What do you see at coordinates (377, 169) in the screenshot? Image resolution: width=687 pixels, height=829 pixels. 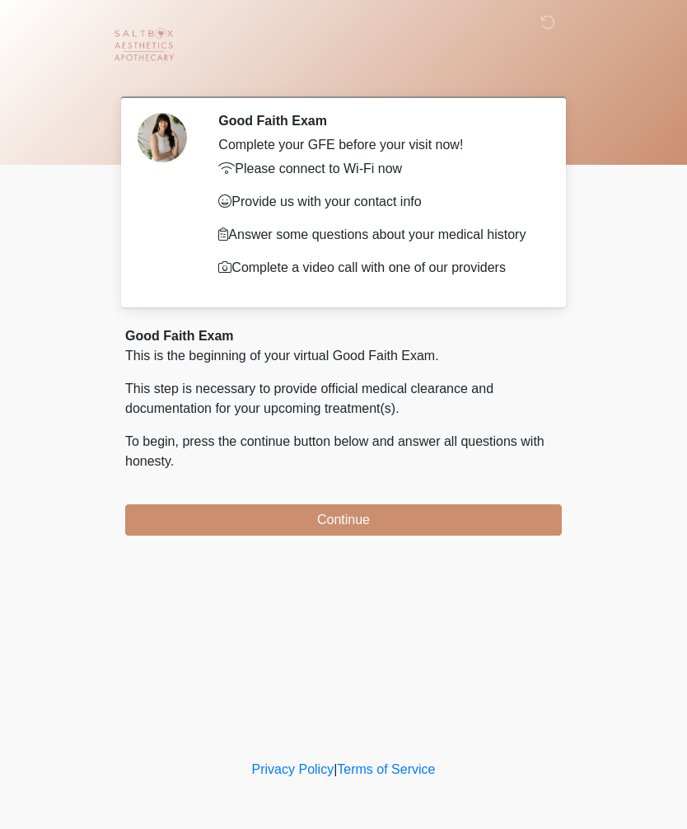 I see `p: Please connect to Wi-Fi now` at bounding box center [377, 169].